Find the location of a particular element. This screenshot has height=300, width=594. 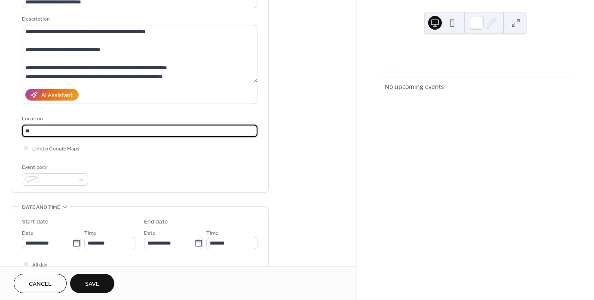

button: Cancel is located at coordinates (40, 283).